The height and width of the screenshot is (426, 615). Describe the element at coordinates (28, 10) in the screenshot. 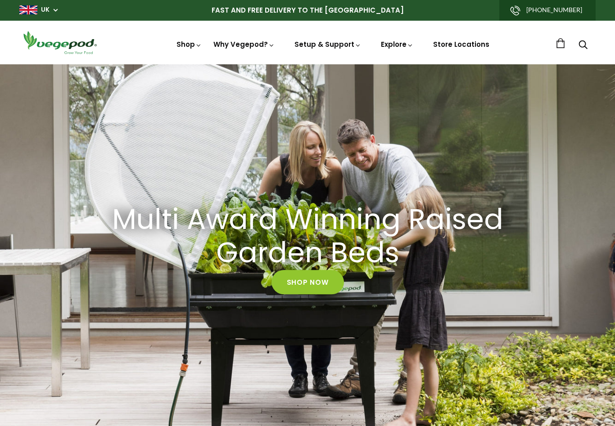

I see `img: gb_large.png` at that location.